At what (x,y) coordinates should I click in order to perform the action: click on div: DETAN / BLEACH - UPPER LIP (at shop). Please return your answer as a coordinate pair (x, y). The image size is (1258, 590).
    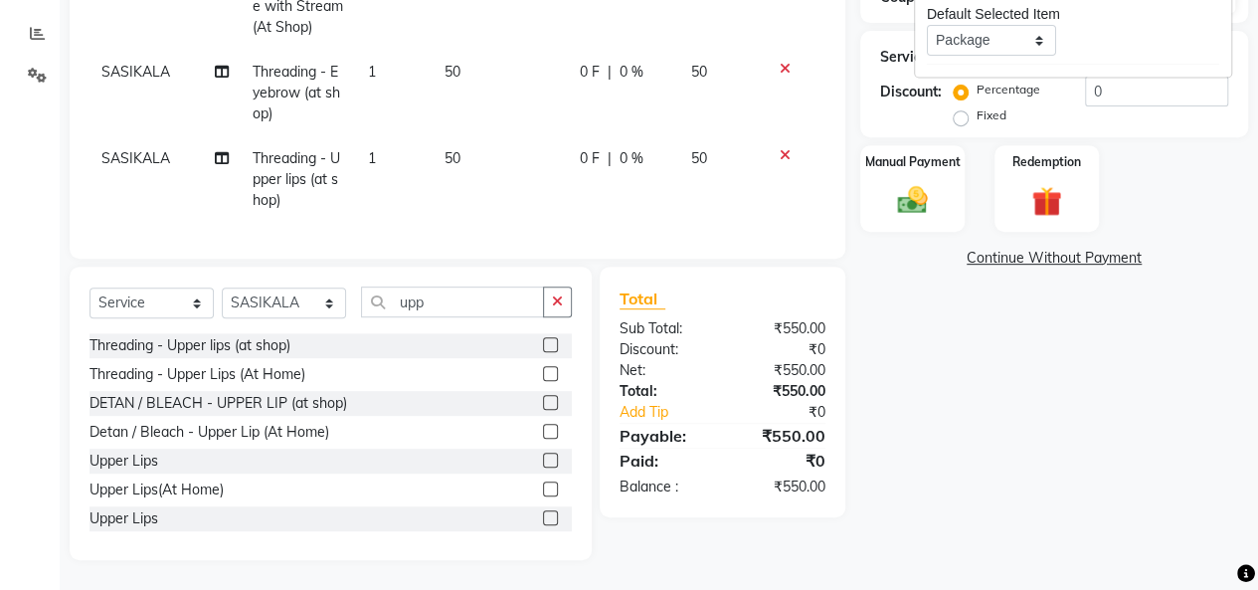
    Looking at the image, I should click on (218, 403).